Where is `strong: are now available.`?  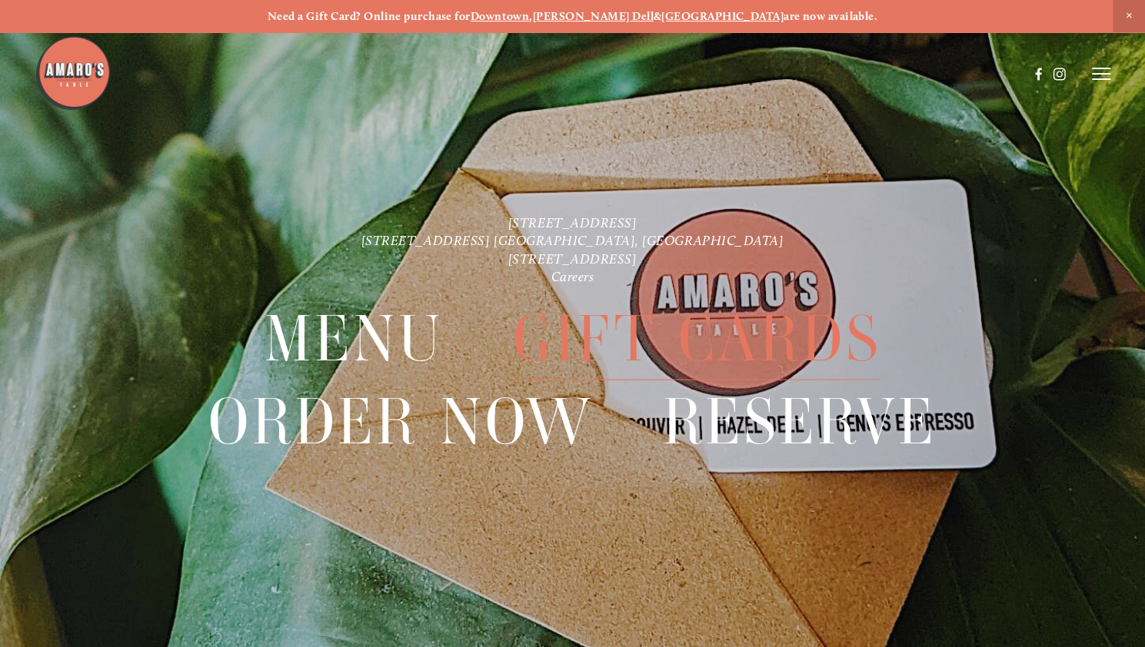 strong: are now available. is located at coordinates (830, 16).